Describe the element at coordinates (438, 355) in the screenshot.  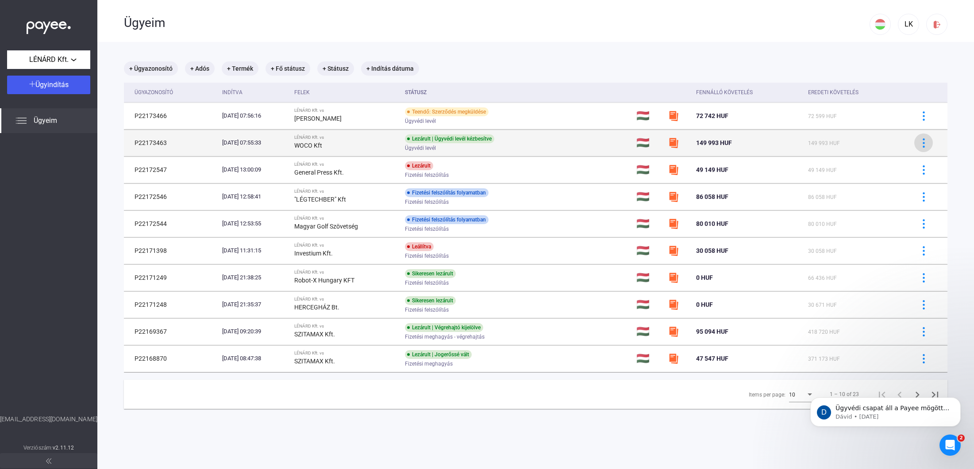
I see `div: Lezárult | Jogerőssé vált` at that location.